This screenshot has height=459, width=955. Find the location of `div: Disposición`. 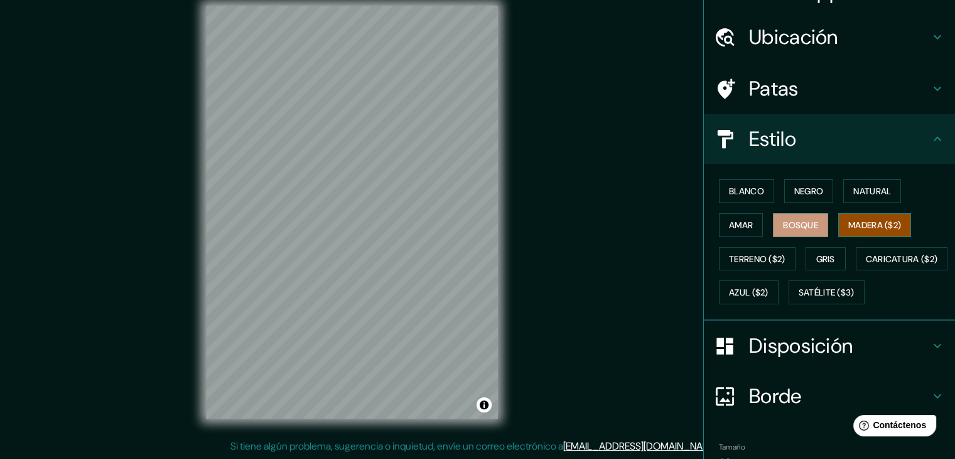

div: Disposición is located at coordinates (830, 346).